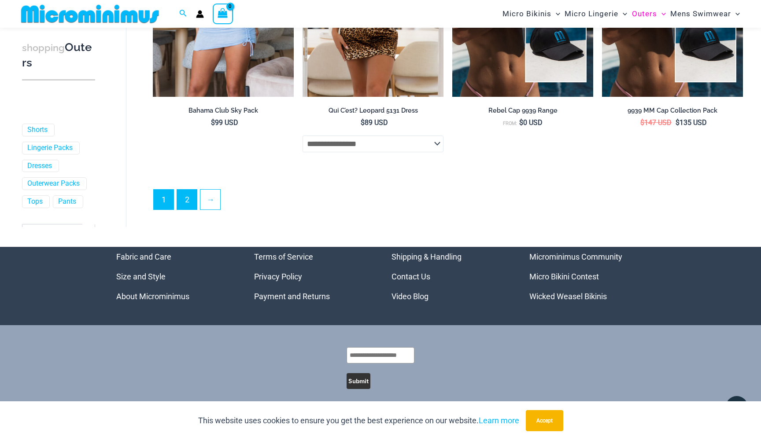 This screenshot has height=440, width=761. What do you see at coordinates (67, 202) in the screenshot?
I see `a: Pants` at bounding box center [67, 202].